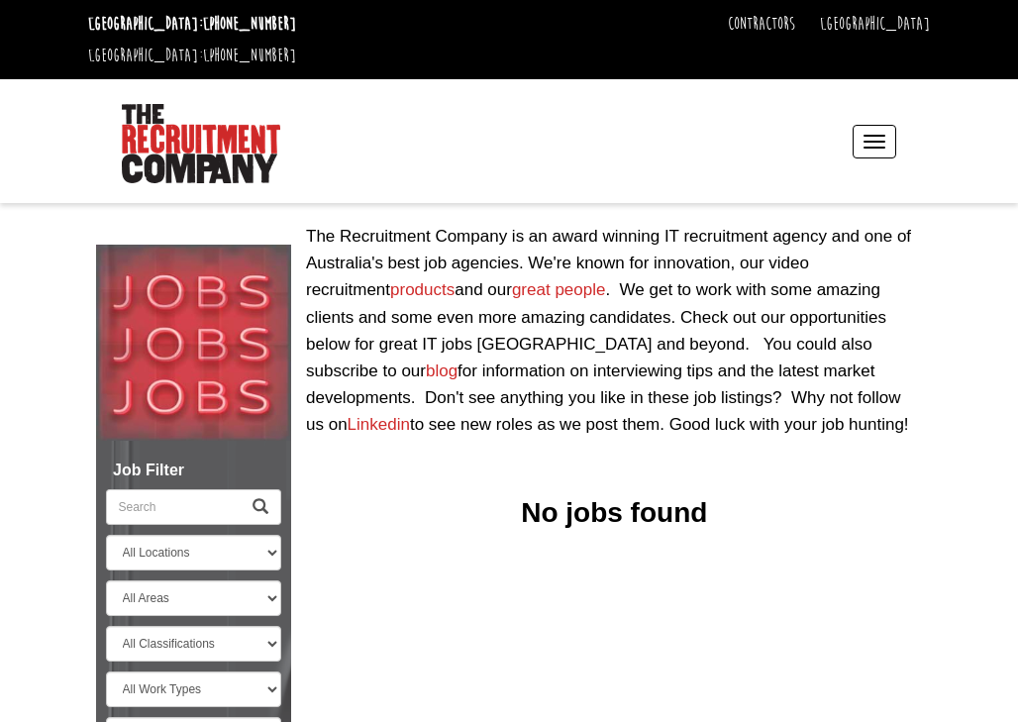 The height and width of the screenshot is (722, 1018). What do you see at coordinates (614, 331) in the screenshot?
I see `p: The Recruitment Company is an award winning IT recruitment agency and one of Australia's best job...` at bounding box center [614, 331].